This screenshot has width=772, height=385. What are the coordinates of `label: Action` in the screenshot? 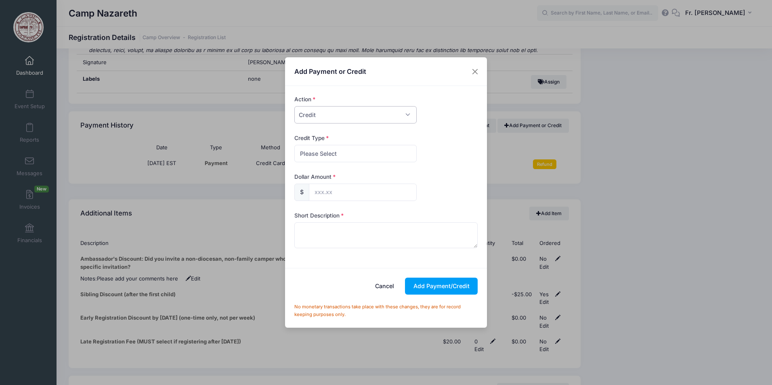 It's located at (305, 99).